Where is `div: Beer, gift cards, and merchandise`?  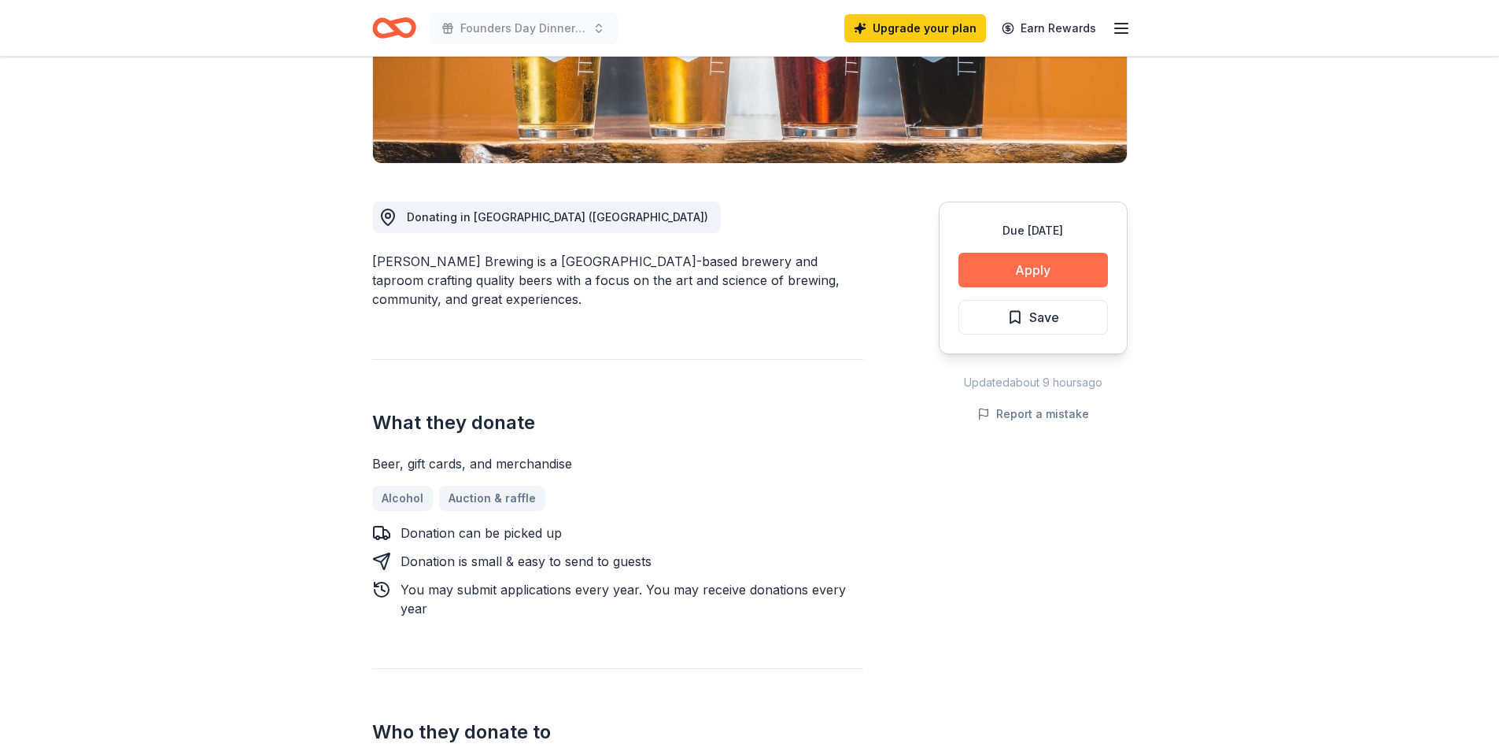 div: Beer, gift cards, and merchandise is located at coordinates (618, 463).